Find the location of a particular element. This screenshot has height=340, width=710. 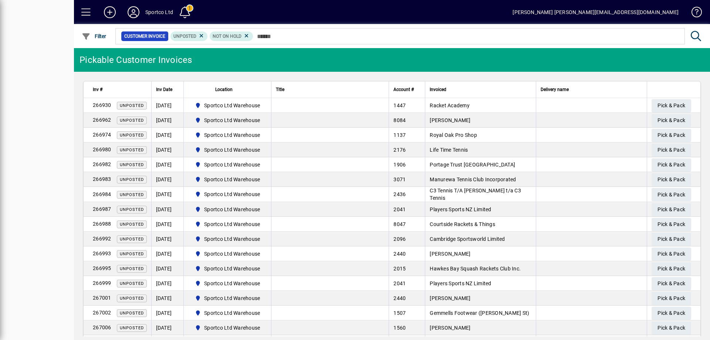

div: Invoiced is located at coordinates (480, 89).